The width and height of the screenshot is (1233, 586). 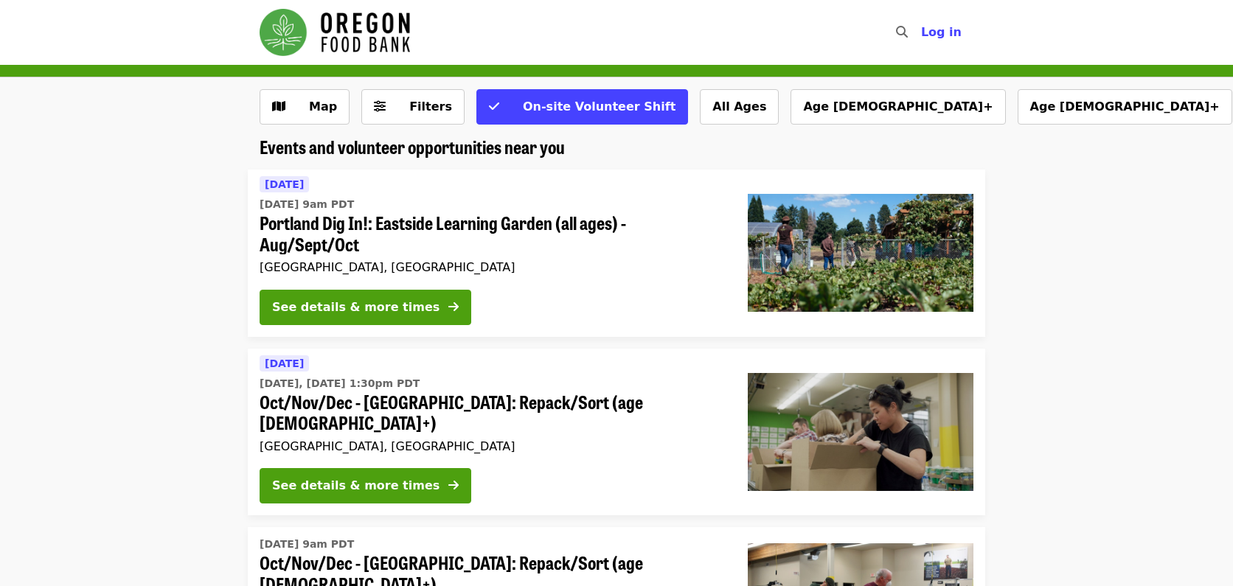 I want to click on button: All Ages, so click(x=739, y=107).